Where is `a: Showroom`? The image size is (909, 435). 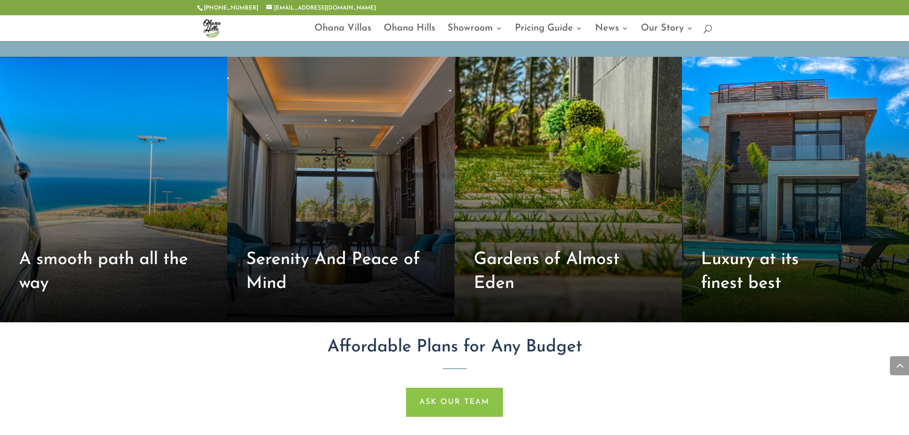 a: Showroom is located at coordinates (475, 33).